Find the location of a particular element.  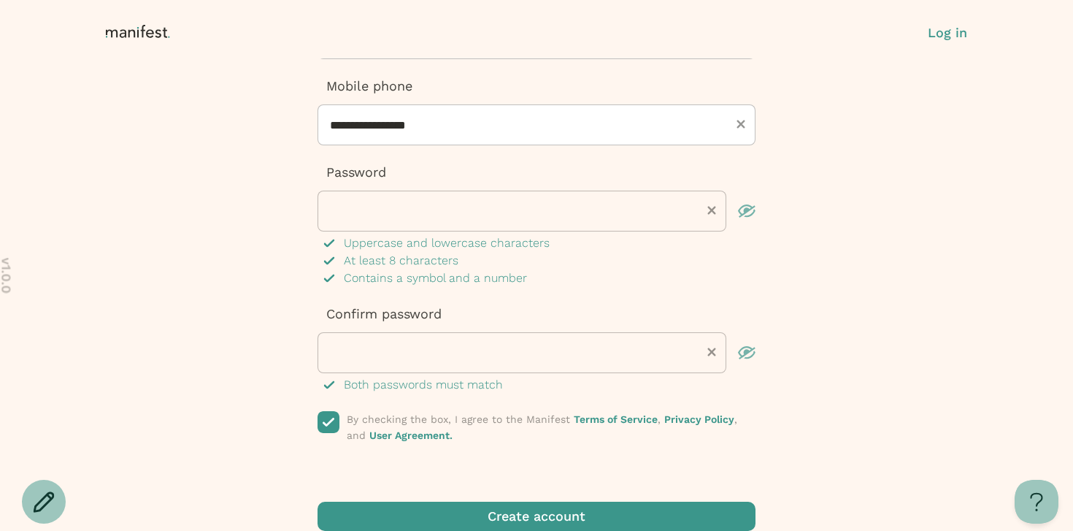

p: Contains a symbol and a number is located at coordinates (435, 278).